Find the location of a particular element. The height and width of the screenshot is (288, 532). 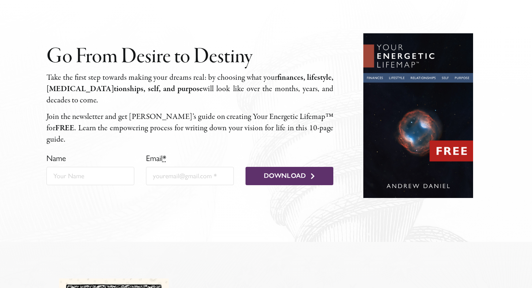

label: Email is located at coordinates (156, 158).